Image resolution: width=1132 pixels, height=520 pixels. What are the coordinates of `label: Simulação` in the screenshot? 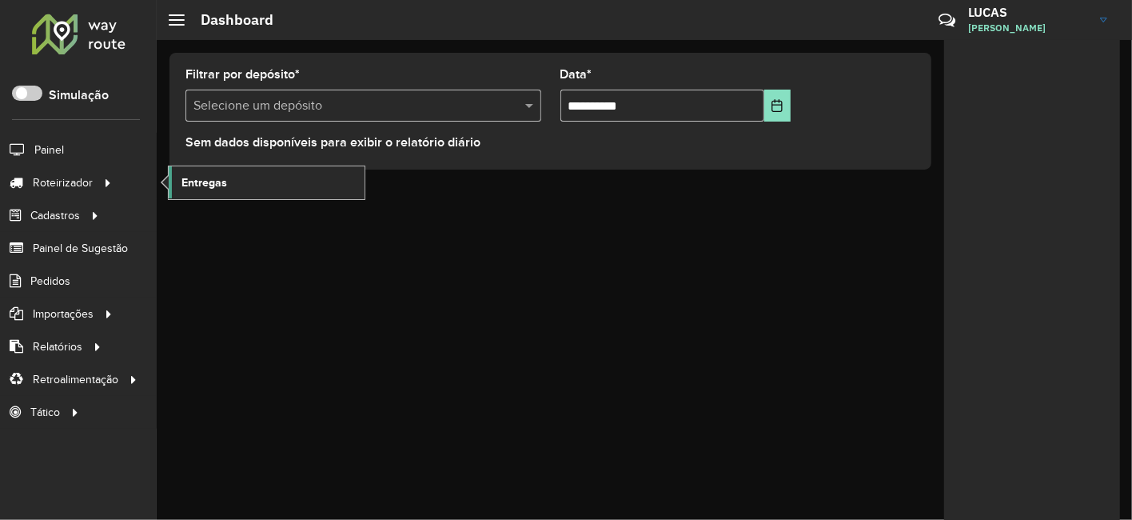 It's located at (78, 95).